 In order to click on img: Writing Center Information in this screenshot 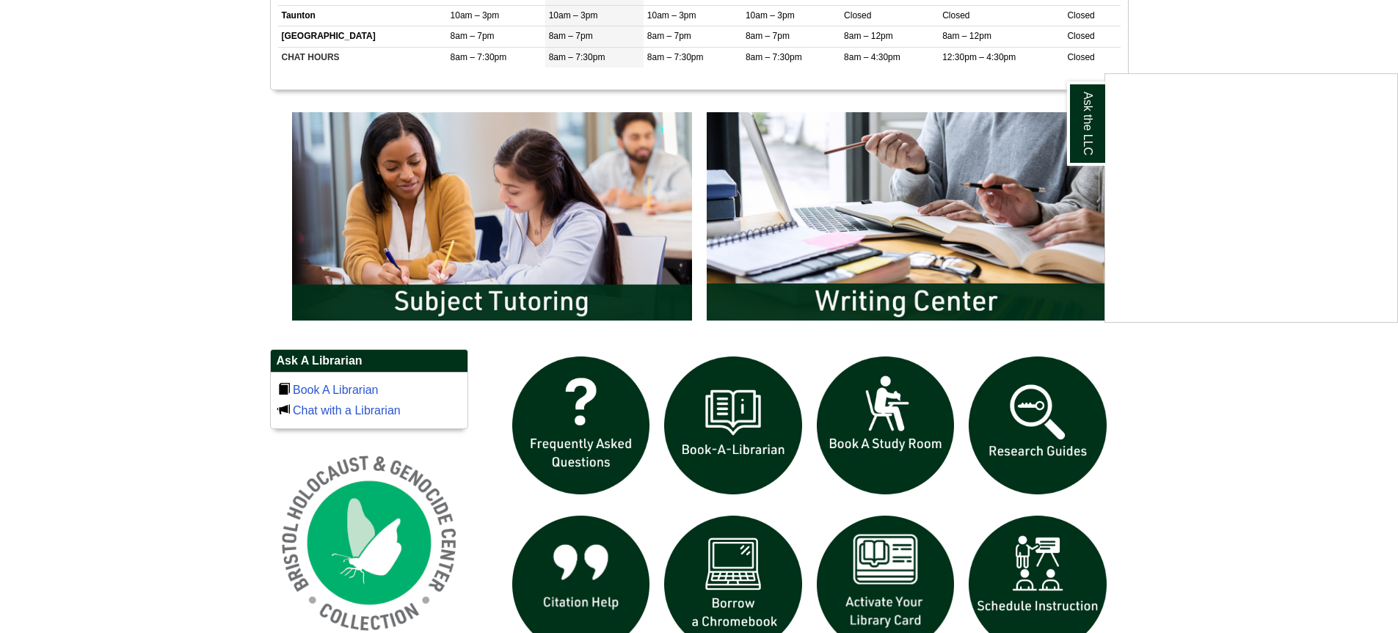, I will do `click(906, 216)`.